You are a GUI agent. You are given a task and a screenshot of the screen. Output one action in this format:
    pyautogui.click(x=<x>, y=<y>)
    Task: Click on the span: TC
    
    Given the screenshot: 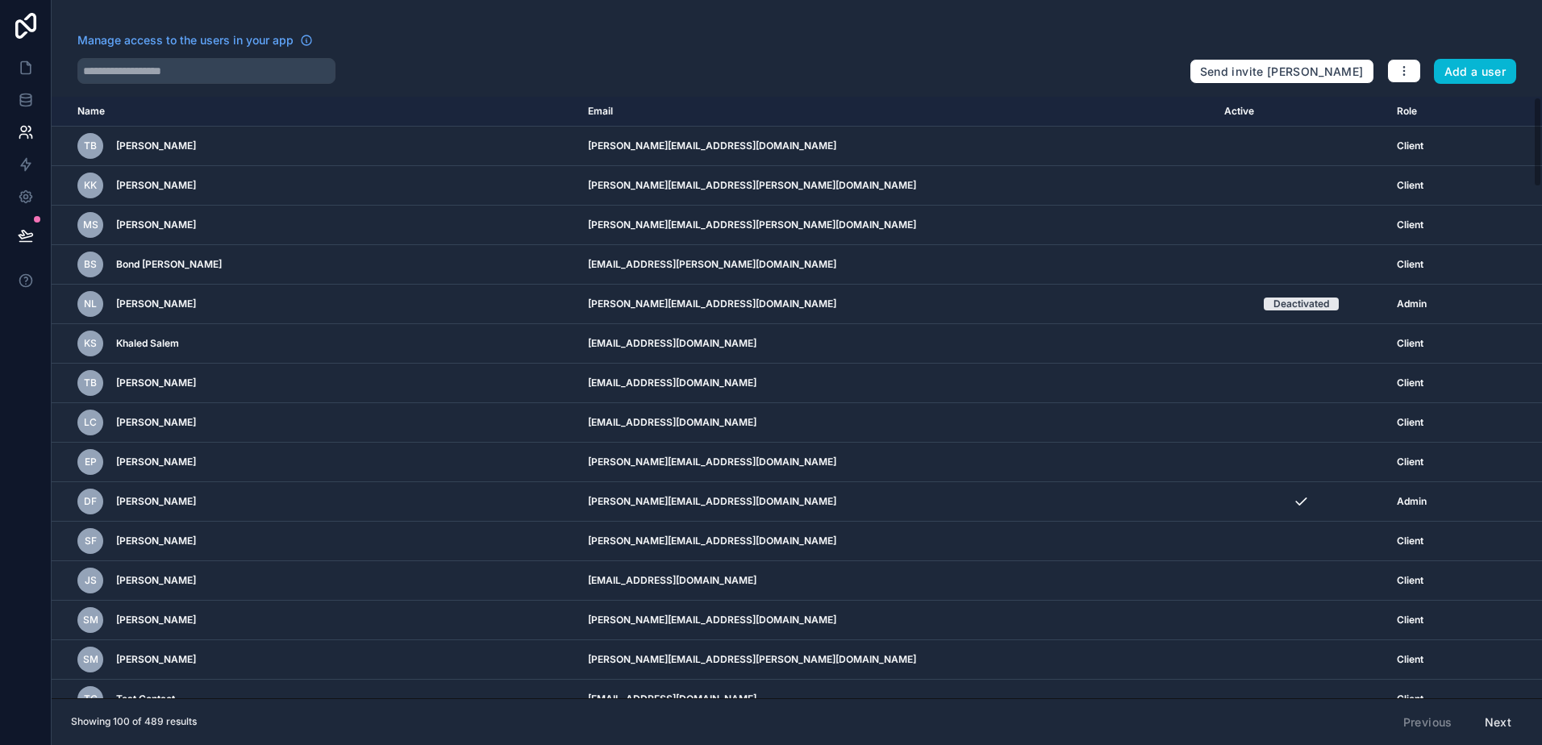 What is the action you would take?
    pyautogui.click(x=90, y=699)
    